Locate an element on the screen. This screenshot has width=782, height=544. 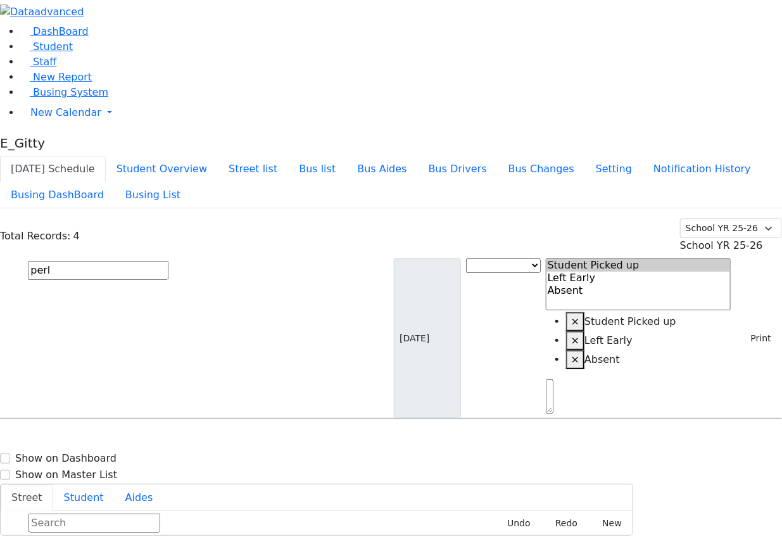
span: DashBoard is located at coordinates (61, 31).